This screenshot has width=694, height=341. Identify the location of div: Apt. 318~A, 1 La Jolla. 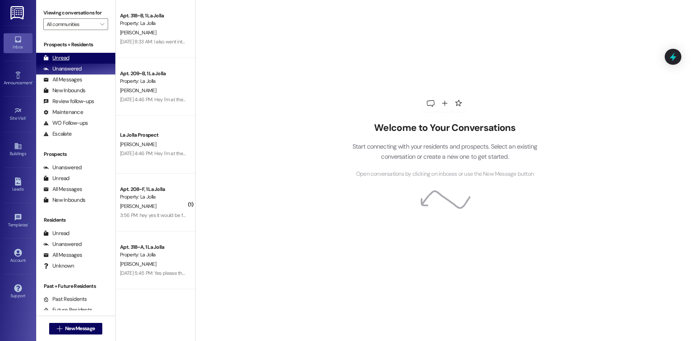
(153, 247).